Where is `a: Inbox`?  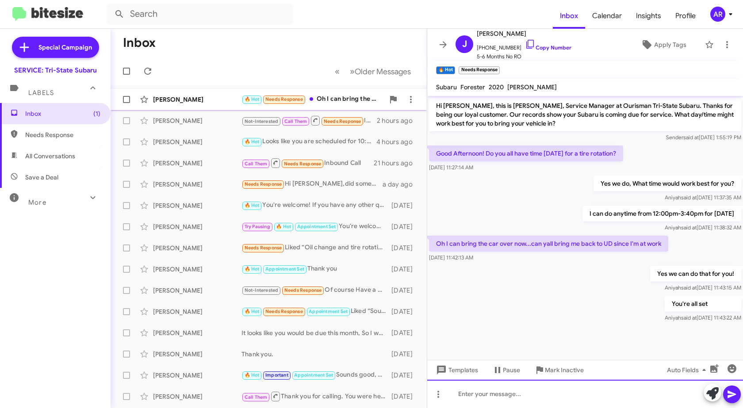
a: Inbox is located at coordinates (569, 16).